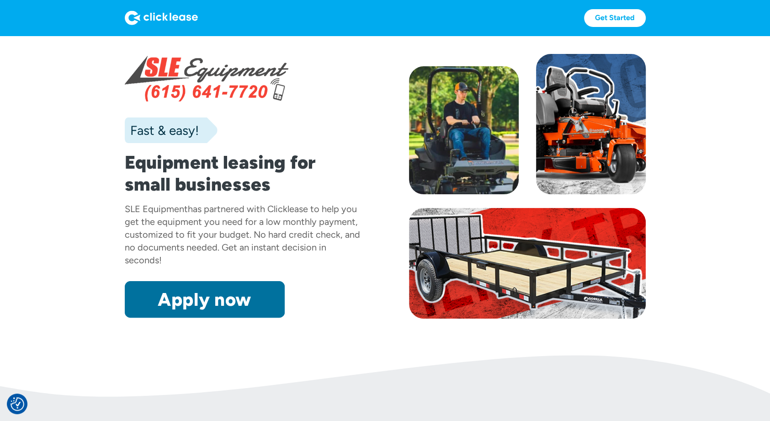  I want to click on button: Consent Preferences, so click(17, 404).